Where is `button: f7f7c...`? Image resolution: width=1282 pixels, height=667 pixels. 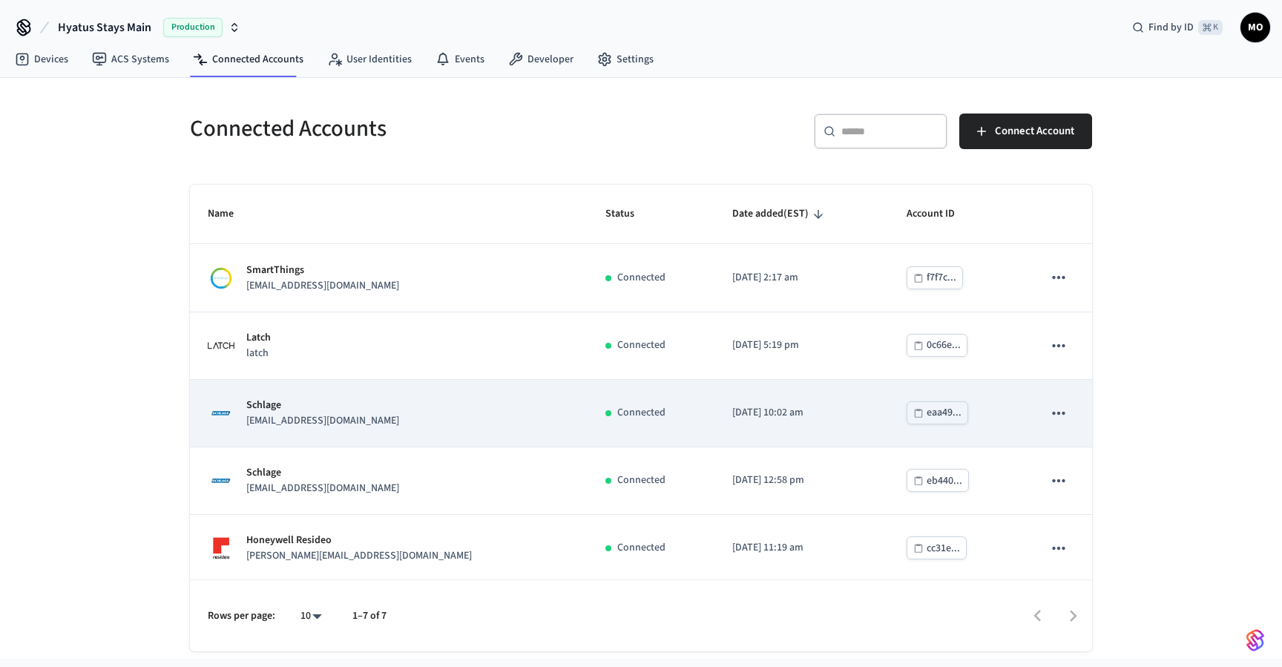
button: f7f7c... is located at coordinates (934, 277).